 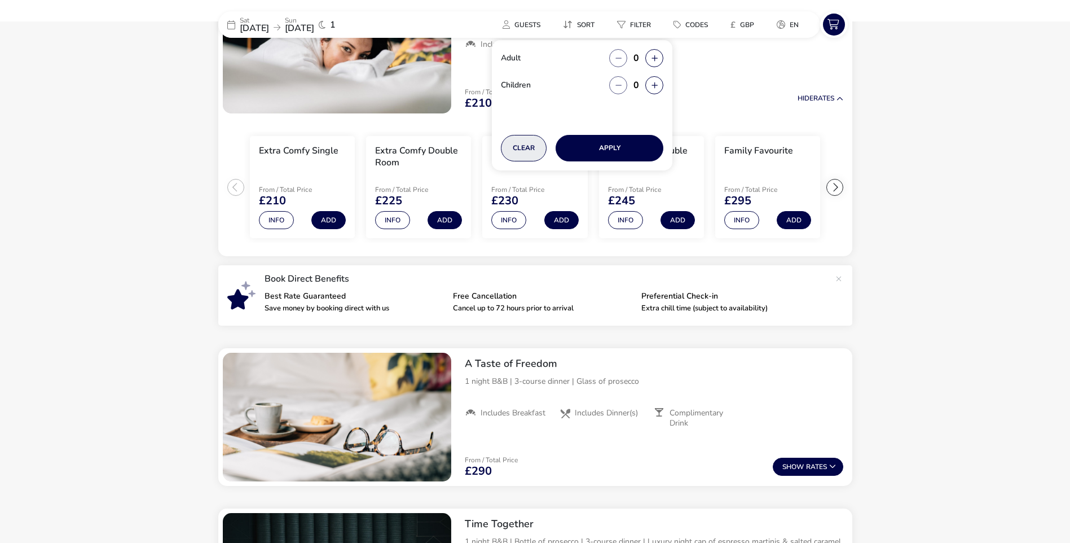 What do you see at coordinates (298, 151) in the screenshot?
I see `h3: Extra Comfy Single` at bounding box center [298, 151].